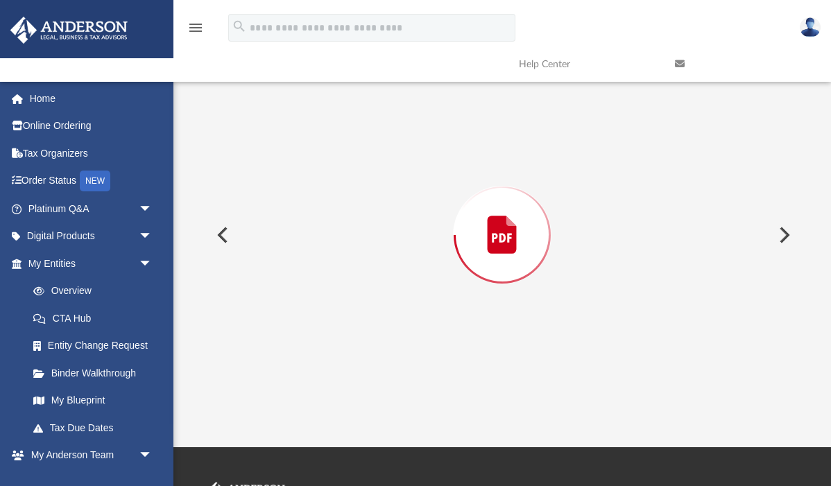  Describe the element at coordinates (92, 153) in the screenshot. I see `a: Tax Organizers` at that location.